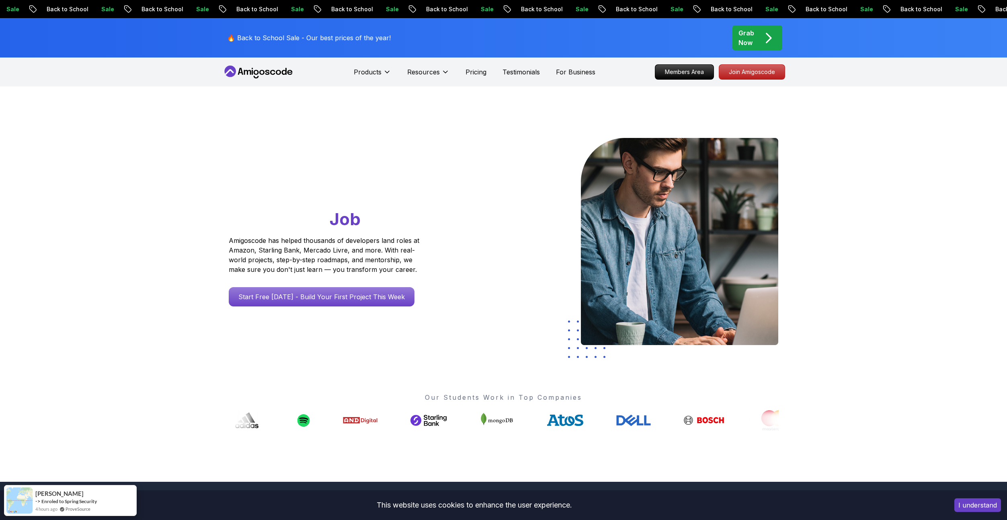  What do you see at coordinates (684, 72) in the screenshot?
I see `a: Members Area` at bounding box center [684, 72].